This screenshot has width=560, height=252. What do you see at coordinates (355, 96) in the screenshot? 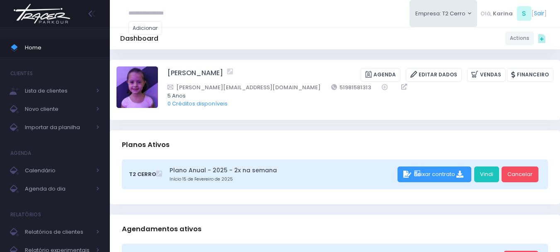
I see `span: 5 Anos` at bounding box center [355, 96].